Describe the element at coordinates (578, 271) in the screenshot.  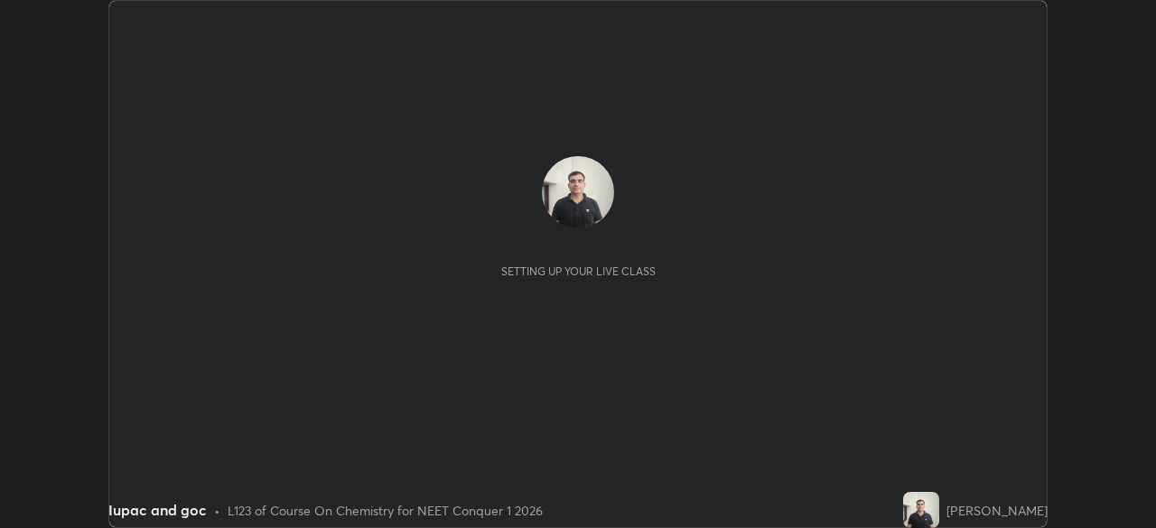
I see `div: Setting up your live class` at that location.